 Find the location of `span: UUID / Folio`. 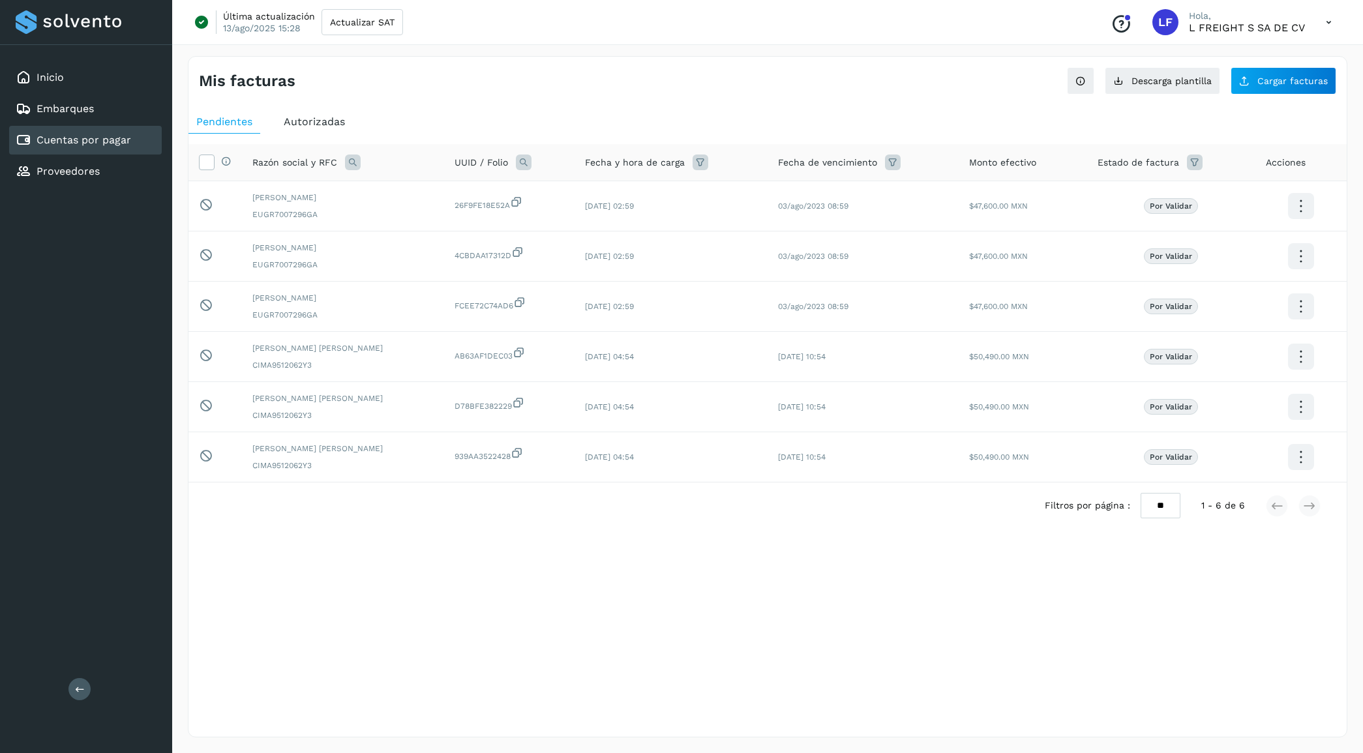

span: UUID / Folio is located at coordinates (481, 162).